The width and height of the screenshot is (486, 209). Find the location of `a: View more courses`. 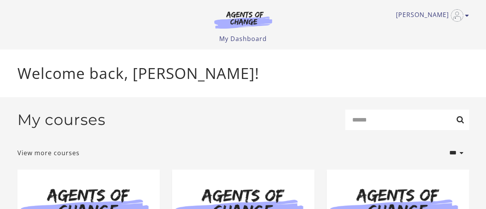

a: View more courses is located at coordinates (48, 153).